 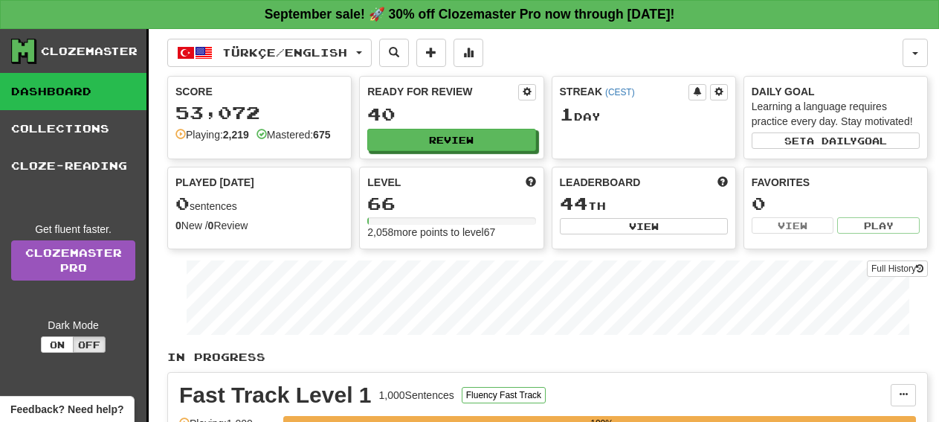 I want to click on div: Get fluent faster., so click(x=73, y=229).